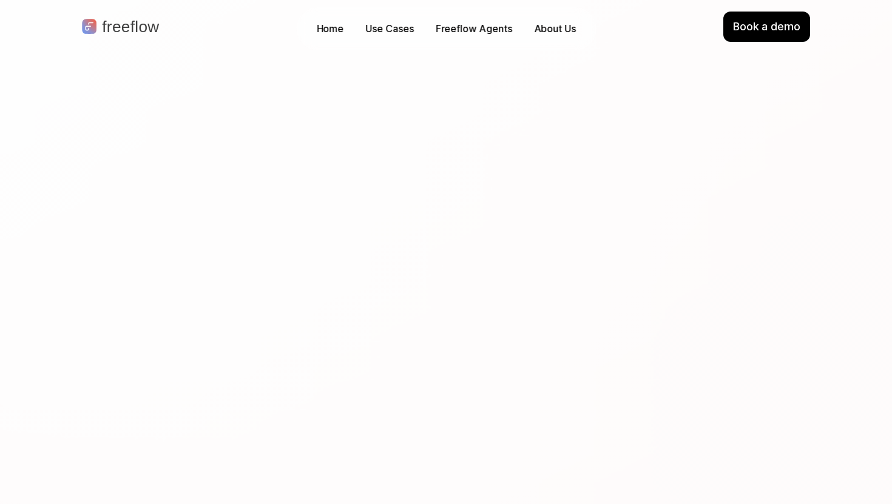 This screenshot has width=892, height=504. I want to click on p: About Us, so click(555, 29).